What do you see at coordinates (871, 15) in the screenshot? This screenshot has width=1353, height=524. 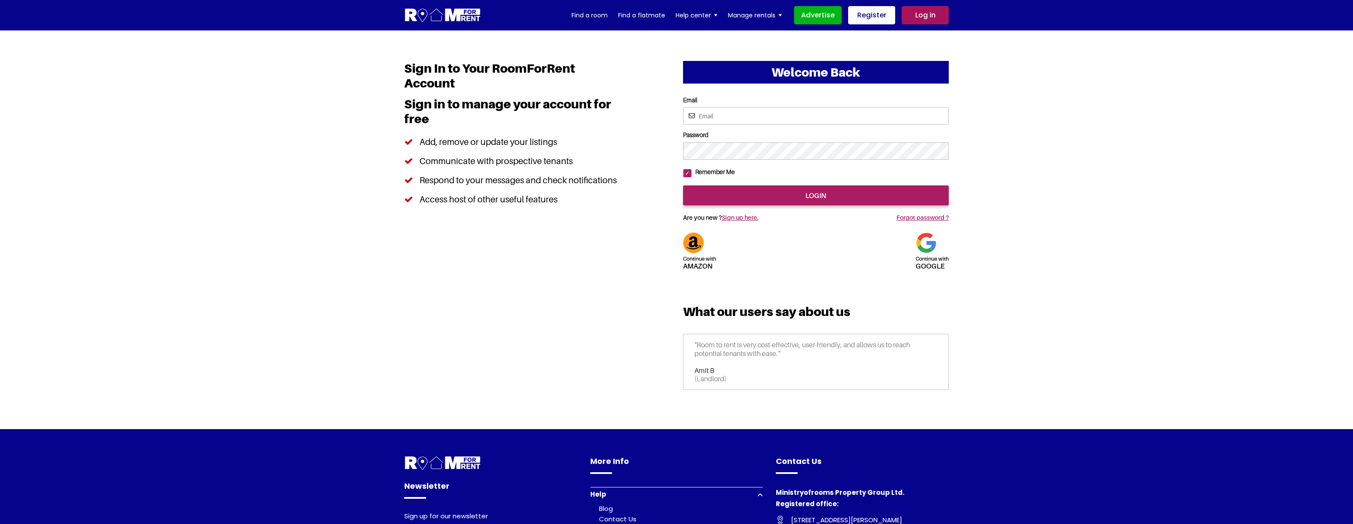 I see `a: Register` at bounding box center [871, 15].